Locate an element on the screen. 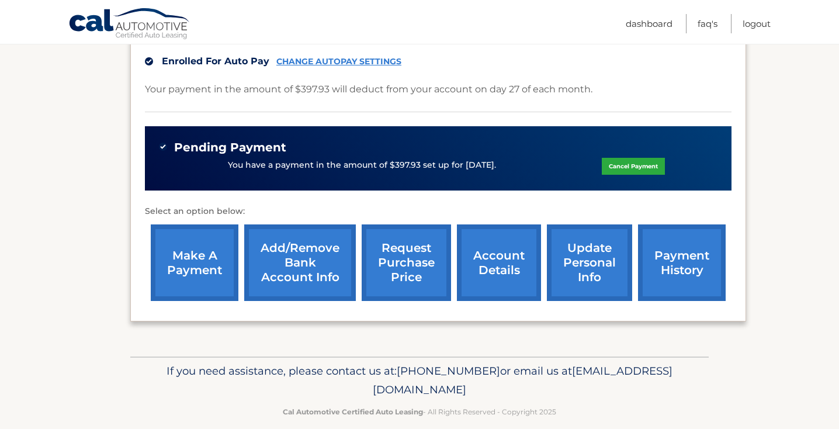 The height and width of the screenshot is (429, 839). a: Cal Automotive is located at coordinates (130, 25).